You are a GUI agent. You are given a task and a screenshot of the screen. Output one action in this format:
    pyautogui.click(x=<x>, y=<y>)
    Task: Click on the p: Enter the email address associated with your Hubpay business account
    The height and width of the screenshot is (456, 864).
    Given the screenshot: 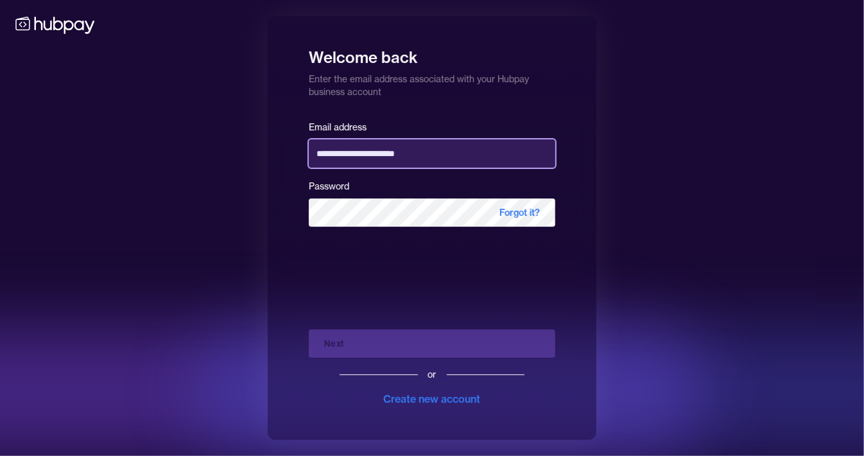 What is the action you would take?
    pyautogui.click(x=432, y=83)
    